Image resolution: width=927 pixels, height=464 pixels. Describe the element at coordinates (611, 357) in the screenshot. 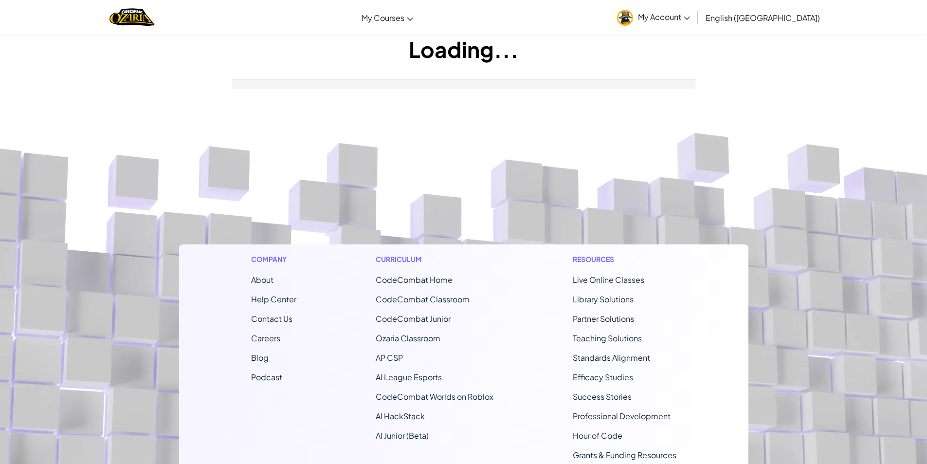

I see `a: Standards Alignment` at that location.